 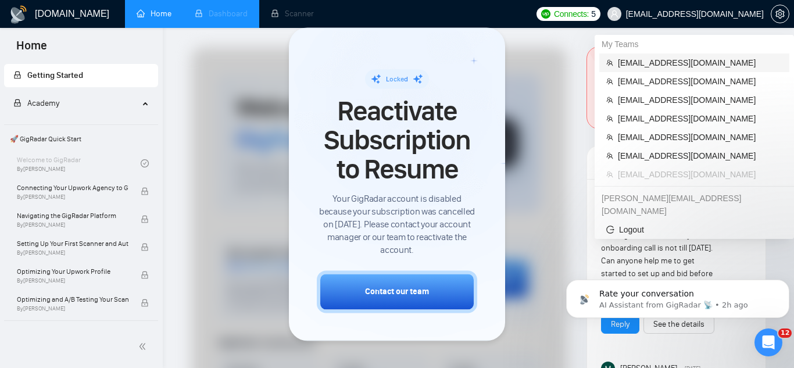 I want to click on p: Message from AI Assistant from GigRadar 📡, sent 2h ago, so click(x=126, y=50).